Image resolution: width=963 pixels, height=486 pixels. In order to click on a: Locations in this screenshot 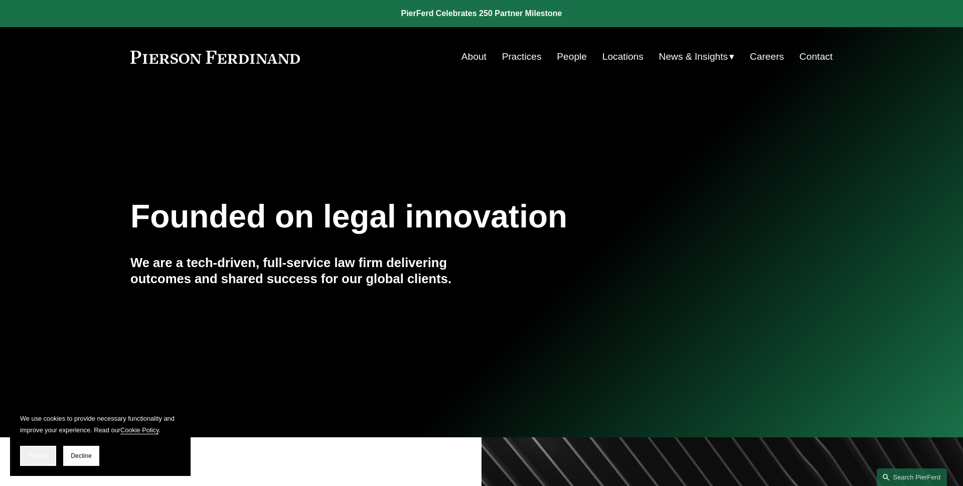, I will do `click(623, 57)`.